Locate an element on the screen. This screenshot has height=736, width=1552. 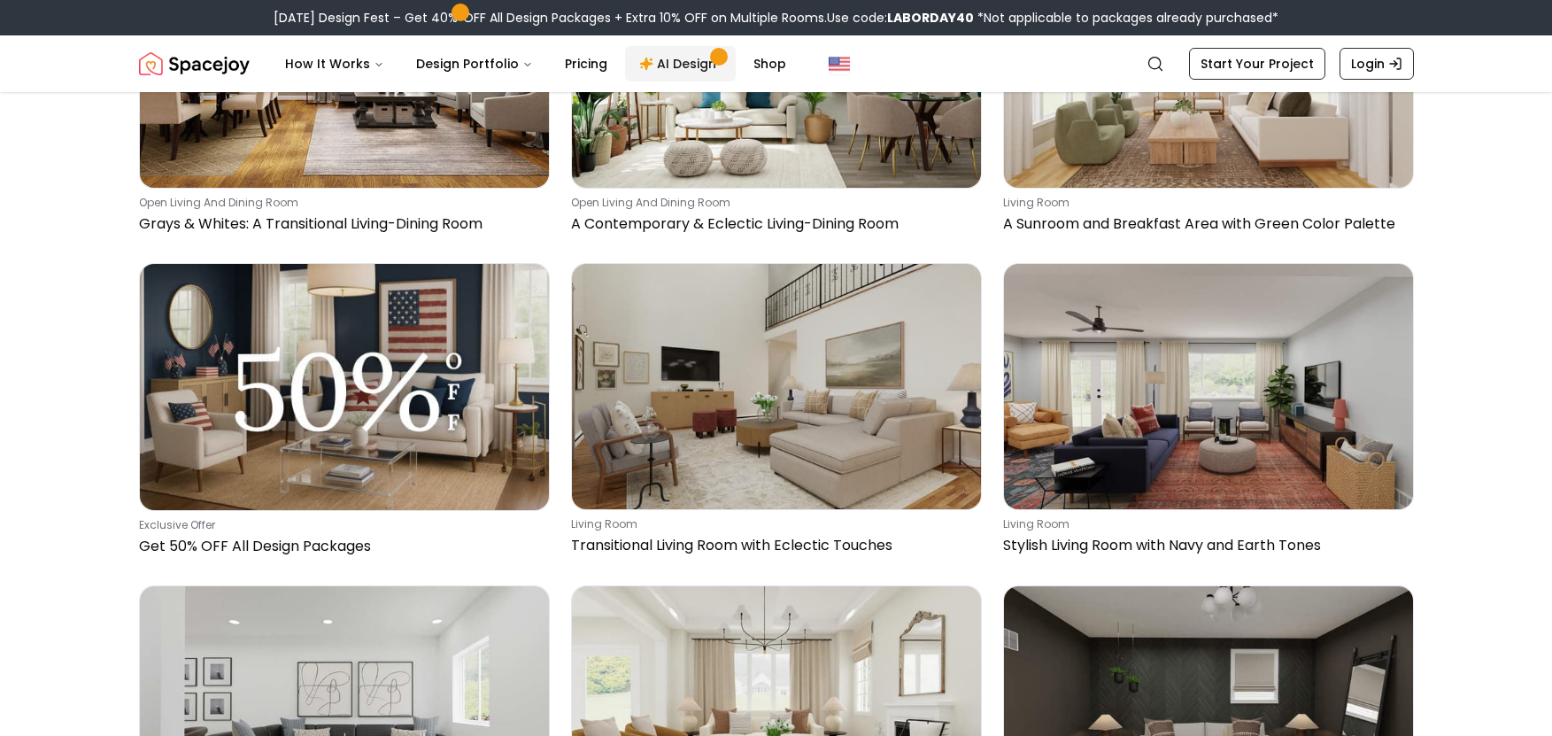
img: Transitional Living Room with Eclectic Touches is located at coordinates (776, 386).